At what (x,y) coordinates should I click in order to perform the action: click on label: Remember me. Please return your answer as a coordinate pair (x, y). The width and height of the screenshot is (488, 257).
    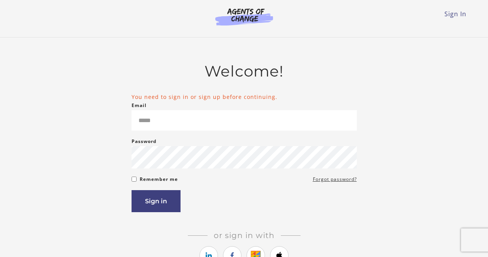
    Looking at the image, I should click on (159, 179).